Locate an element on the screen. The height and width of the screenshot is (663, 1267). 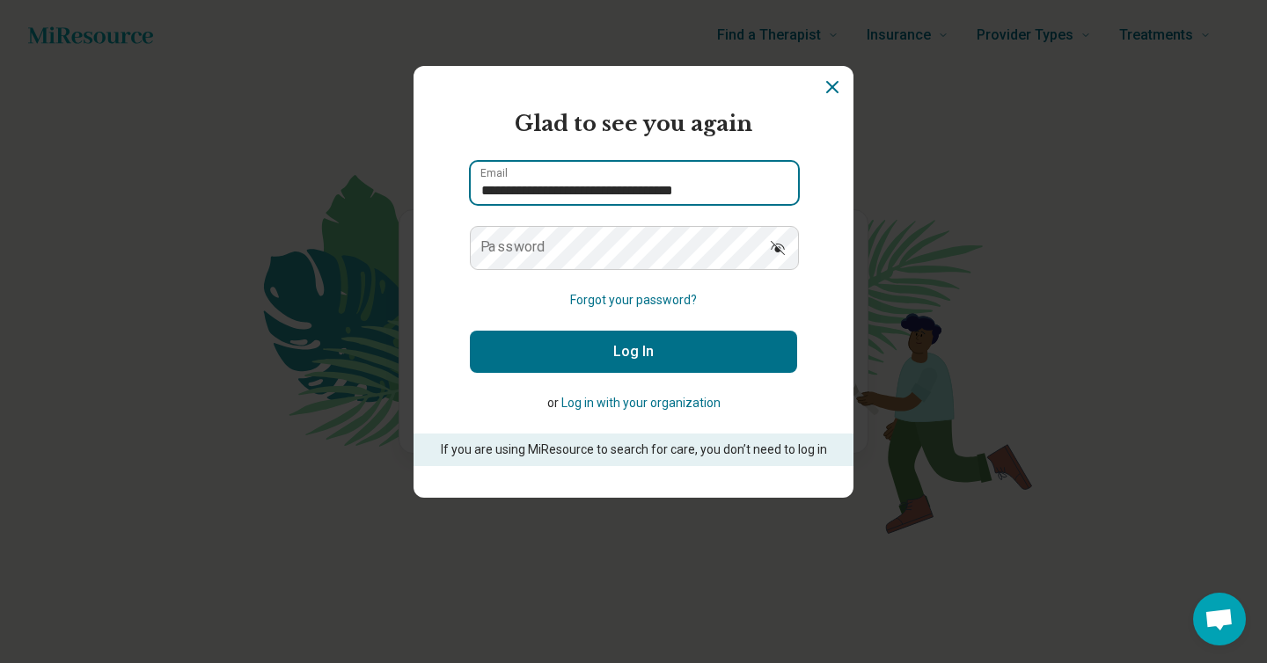
p: If you are using MiResource to search for care, you don’t need to log in is located at coordinates (634, 450).